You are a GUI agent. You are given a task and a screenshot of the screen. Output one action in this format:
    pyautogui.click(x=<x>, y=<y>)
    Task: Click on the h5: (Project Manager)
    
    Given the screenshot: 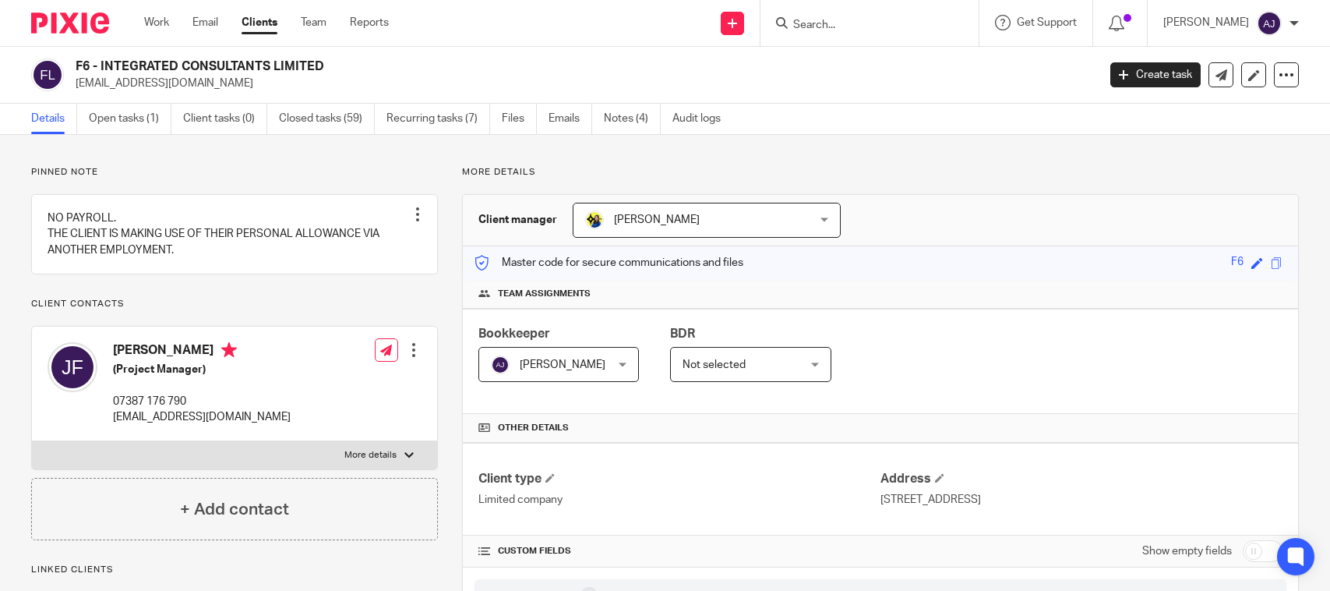 What is the action you would take?
    pyautogui.click(x=202, y=369)
    